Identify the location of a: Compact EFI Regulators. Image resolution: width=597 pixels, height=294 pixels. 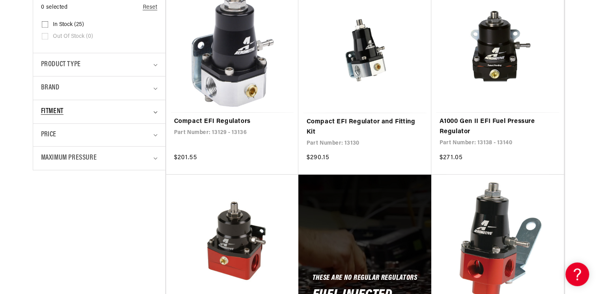
(232, 122).